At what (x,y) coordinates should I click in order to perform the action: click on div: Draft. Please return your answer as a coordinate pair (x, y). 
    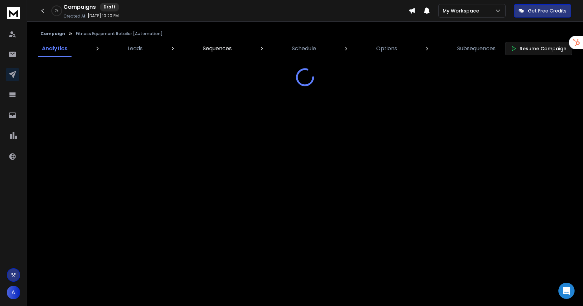
    Looking at the image, I should click on (109, 7).